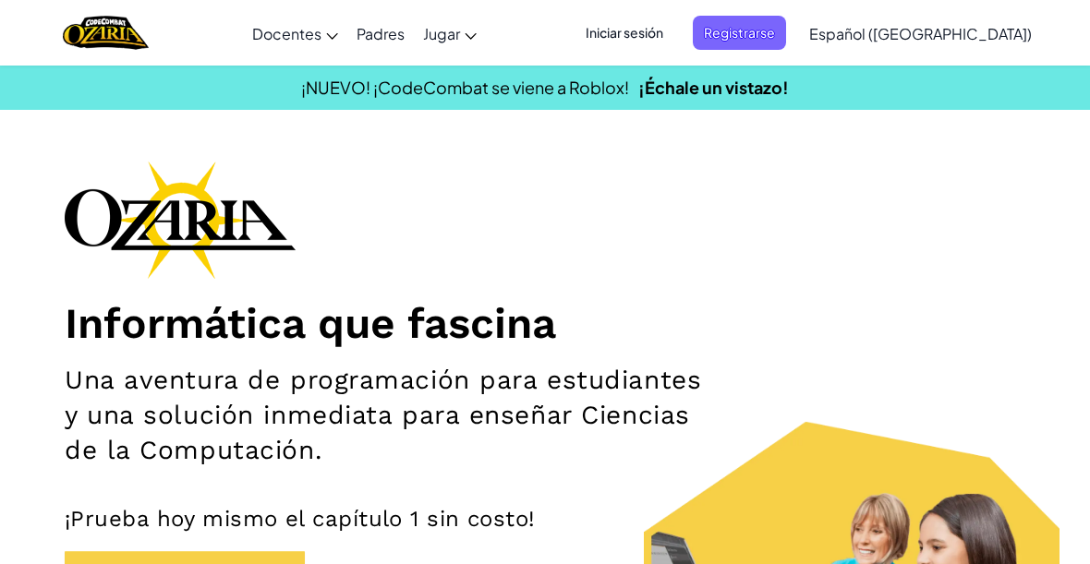 The image size is (1090, 564). What do you see at coordinates (386, 416) in the screenshot?
I see `h2: Una aventura de programación para estudiantes y una solución inmediata para enseñar Ciencias de l...` at bounding box center [386, 416].